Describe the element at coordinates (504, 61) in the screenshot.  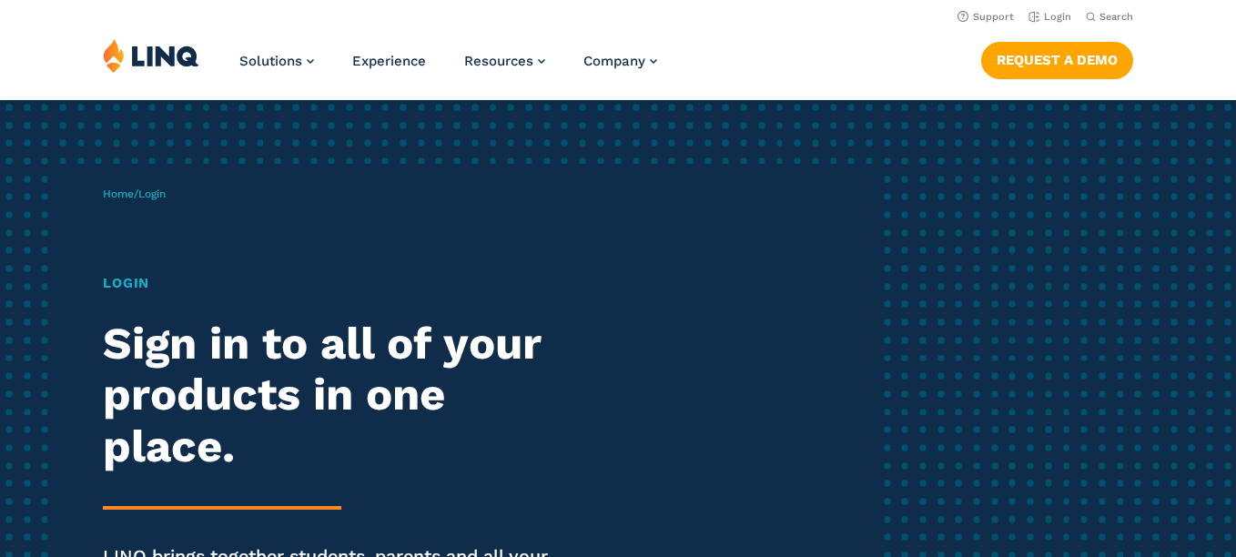
I see `a: Resources` at that location.